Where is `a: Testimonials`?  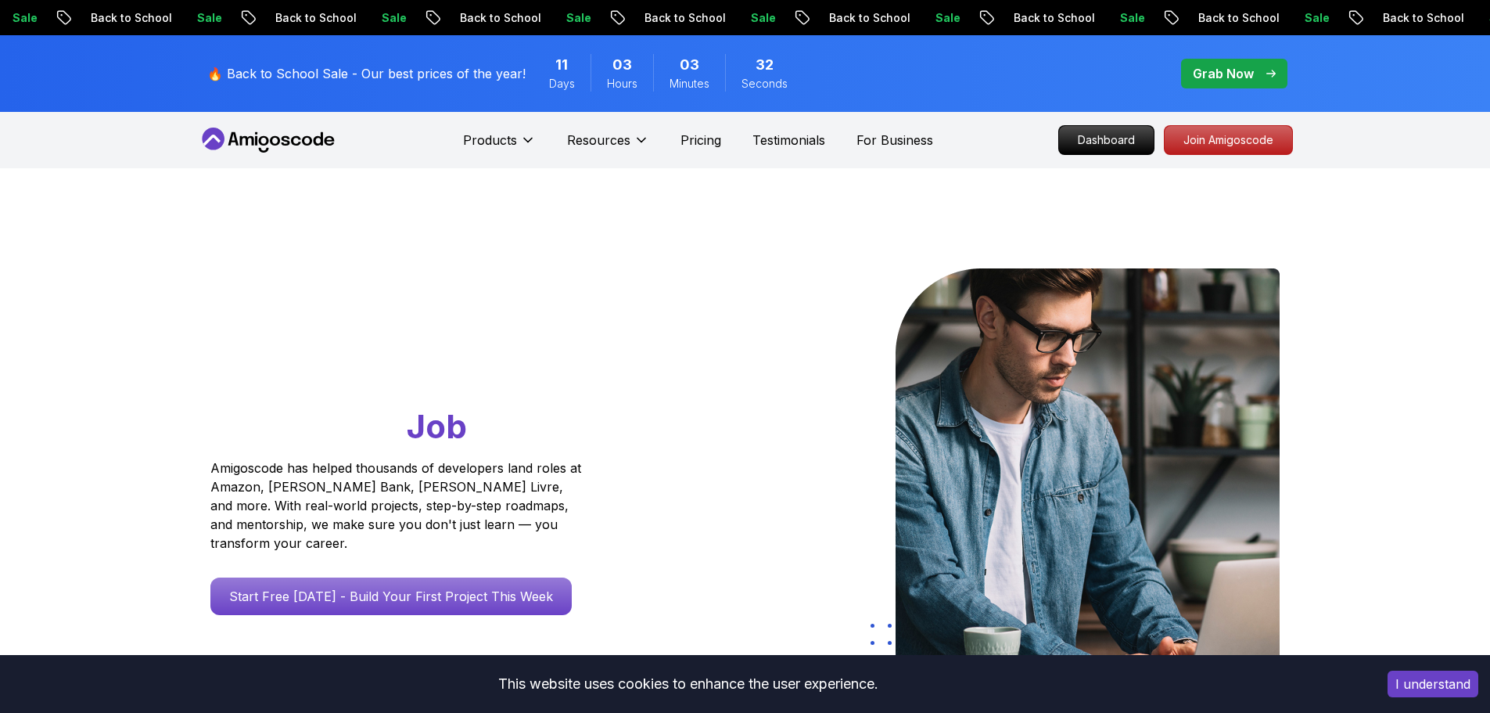 a: Testimonials is located at coordinates (789, 140).